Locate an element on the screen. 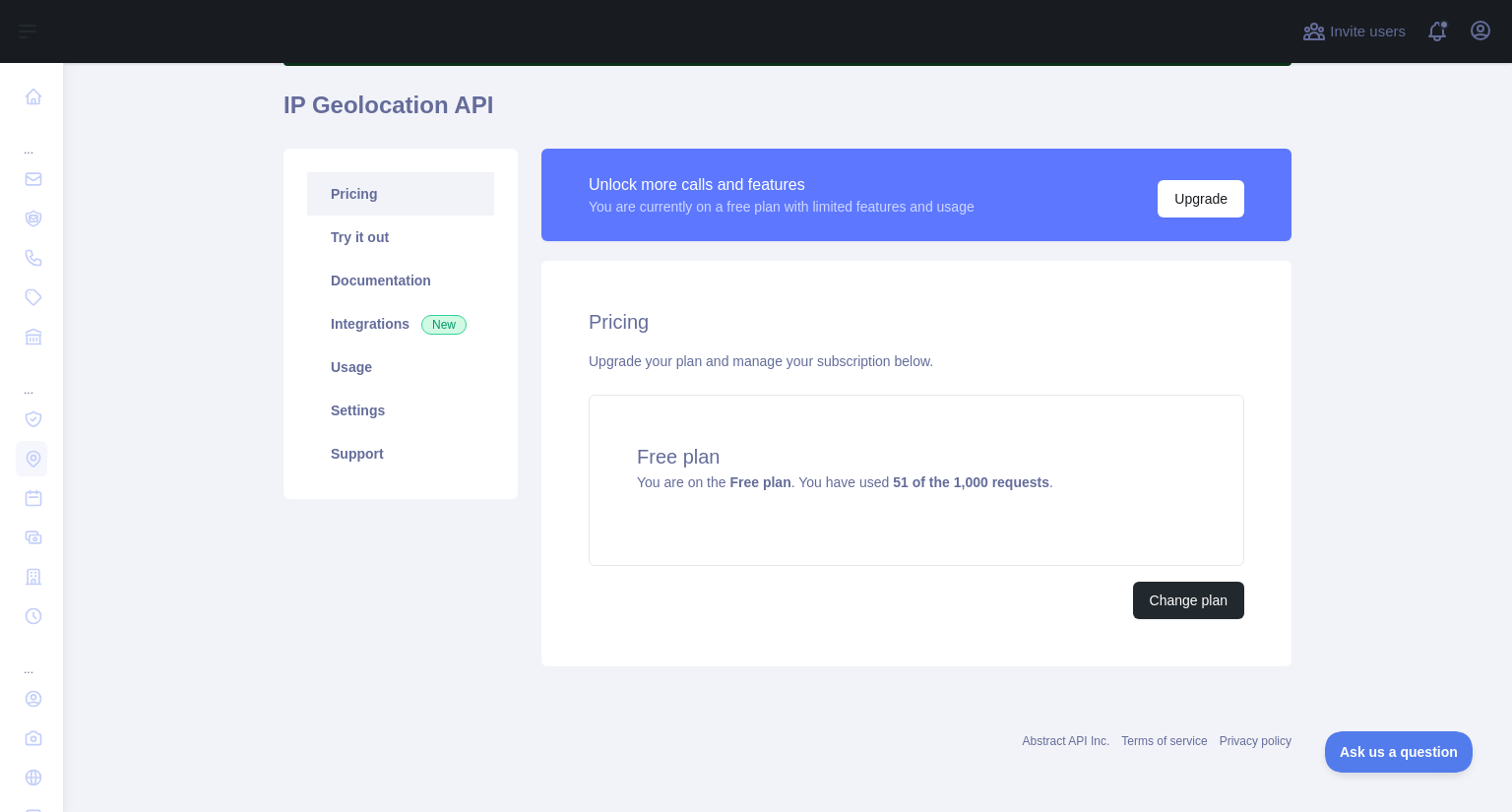 Image resolution: width=1512 pixels, height=812 pixels. div: You are currently on a free plan with limited features and usage is located at coordinates (781, 206).